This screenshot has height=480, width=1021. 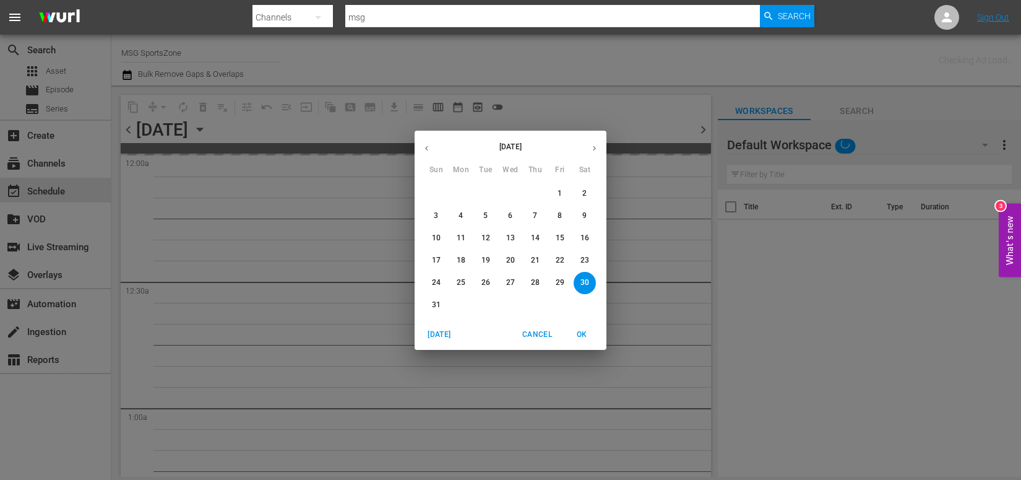 What do you see at coordinates (560, 282) in the screenshot?
I see `p: 29` at bounding box center [560, 282].